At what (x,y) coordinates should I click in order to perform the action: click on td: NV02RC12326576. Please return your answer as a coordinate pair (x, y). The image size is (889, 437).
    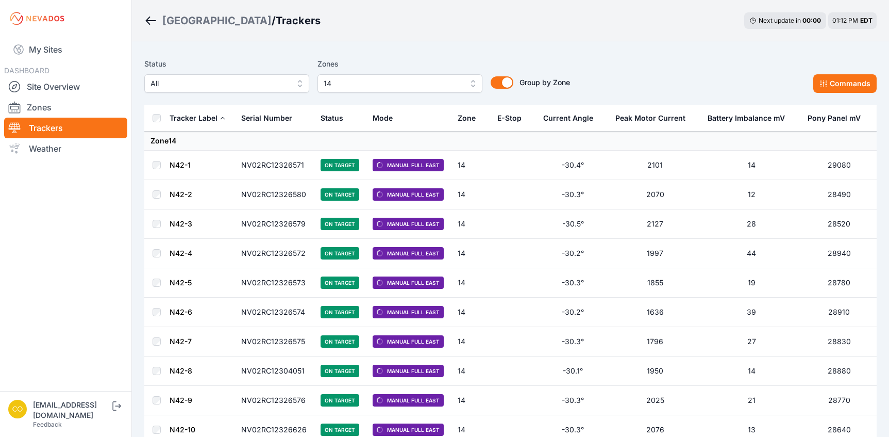
    Looking at the image, I should click on (275, 400).